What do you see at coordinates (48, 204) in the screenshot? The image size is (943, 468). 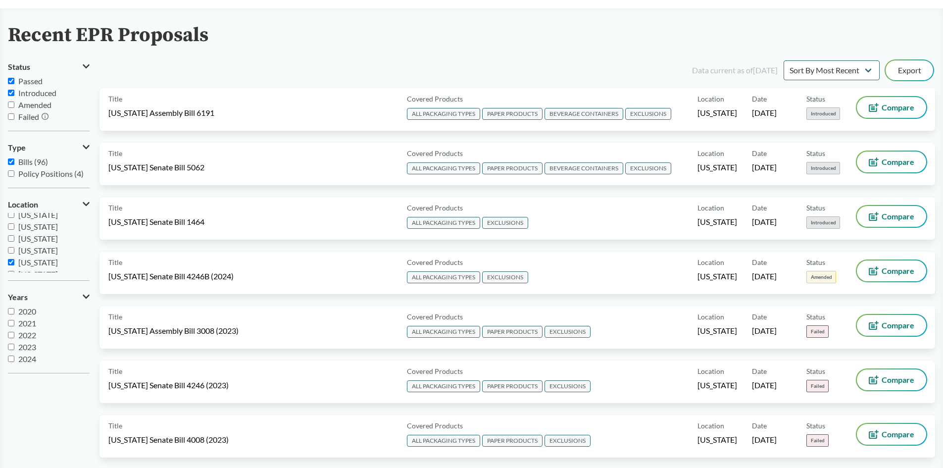 I see `button: Location` at bounding box center [48, 204].